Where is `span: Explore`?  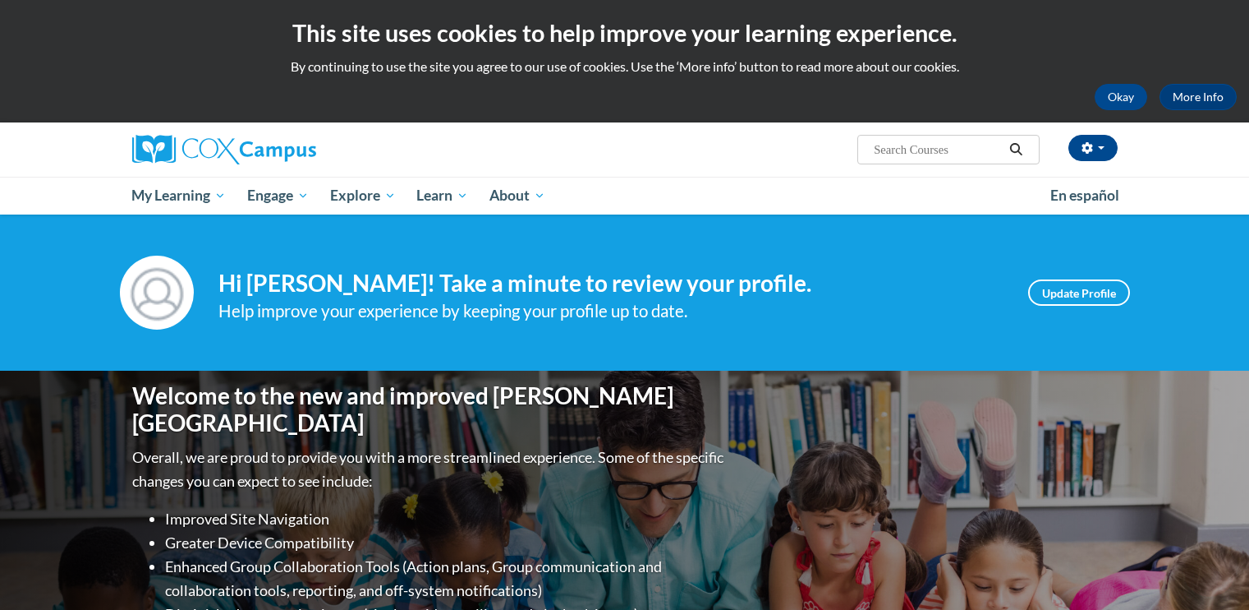
span: Explore is located at coordinates (363, 196).